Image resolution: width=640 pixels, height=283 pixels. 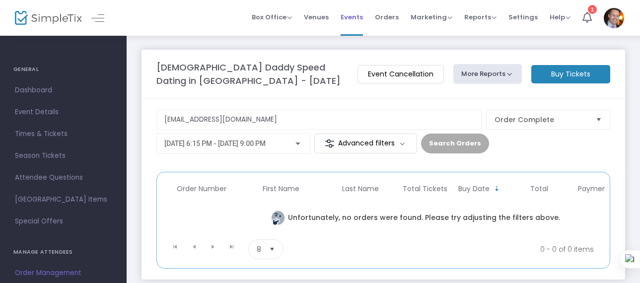 What do you see at coordinates (63, 70) in the screenshot?
I see `h4: GENERAL` at bounding box center [63, 70].